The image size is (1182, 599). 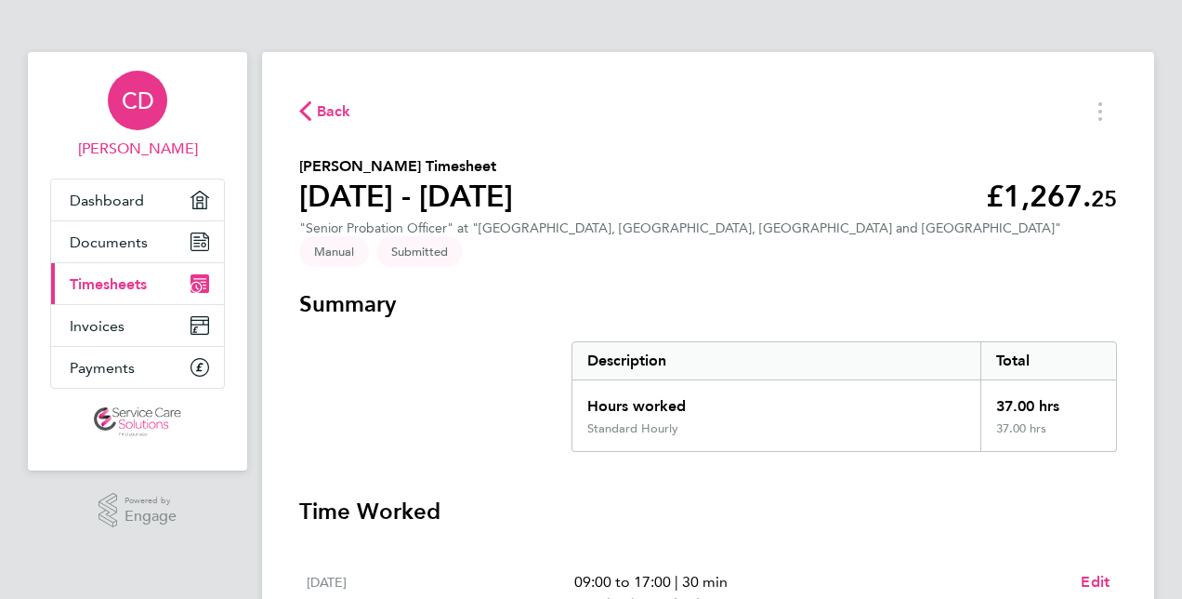 I want to click on h3: Time Worked, so click(x=708, y=511).